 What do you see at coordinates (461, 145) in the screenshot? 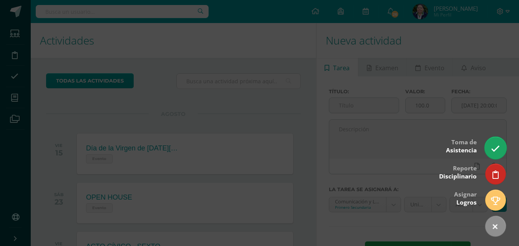
I see `div: Toma de` at bounding box center [461, 145].